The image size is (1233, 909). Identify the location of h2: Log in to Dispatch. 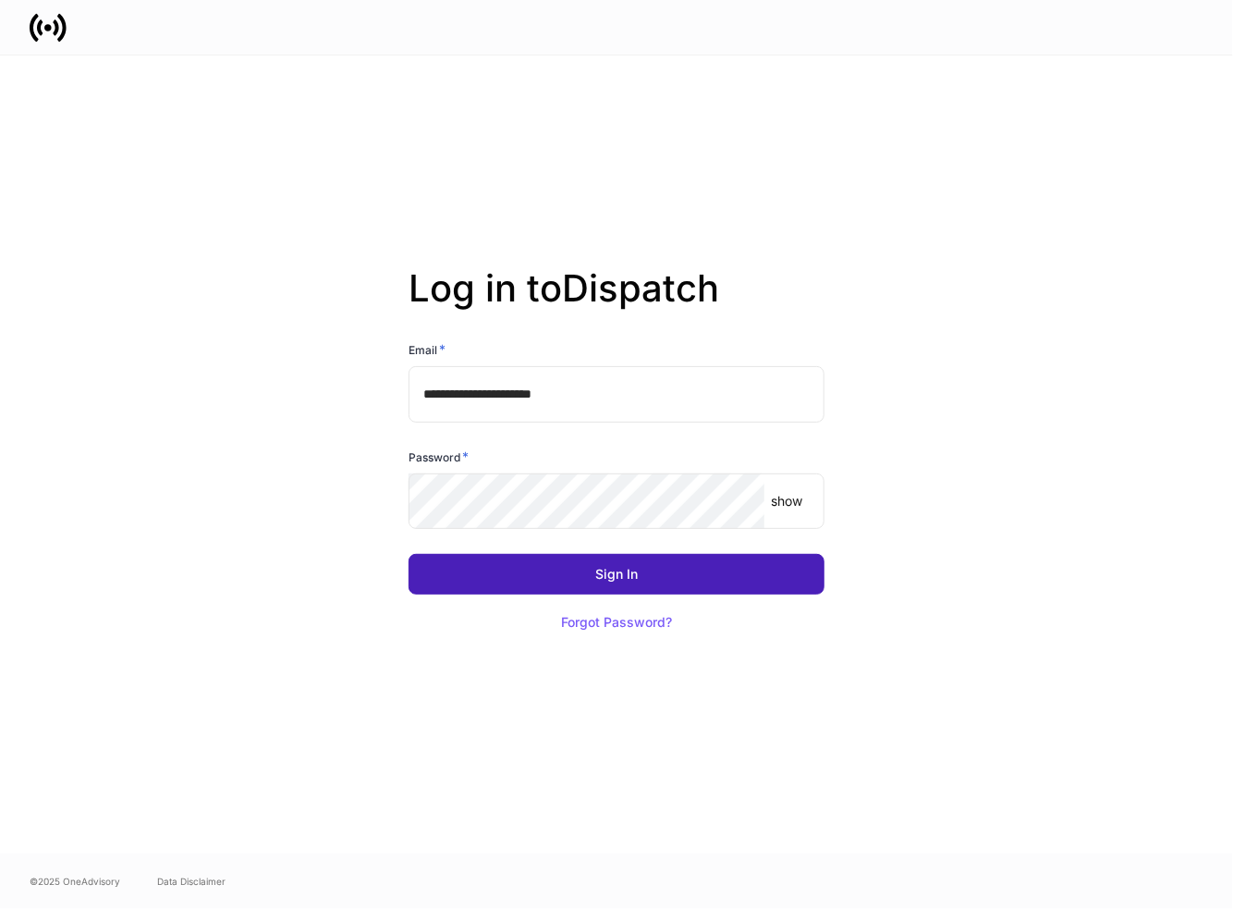
(617, 303).